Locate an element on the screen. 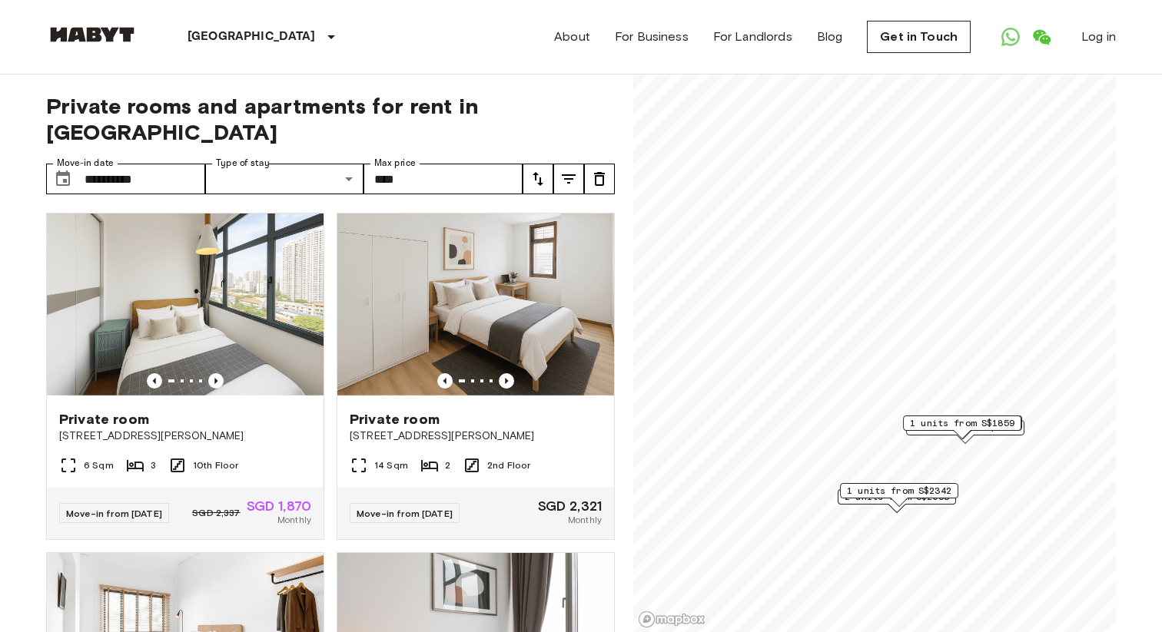 The height and width of the screenshot is (632, 1162). label: Type of stay is located at coordinates (243, 163).